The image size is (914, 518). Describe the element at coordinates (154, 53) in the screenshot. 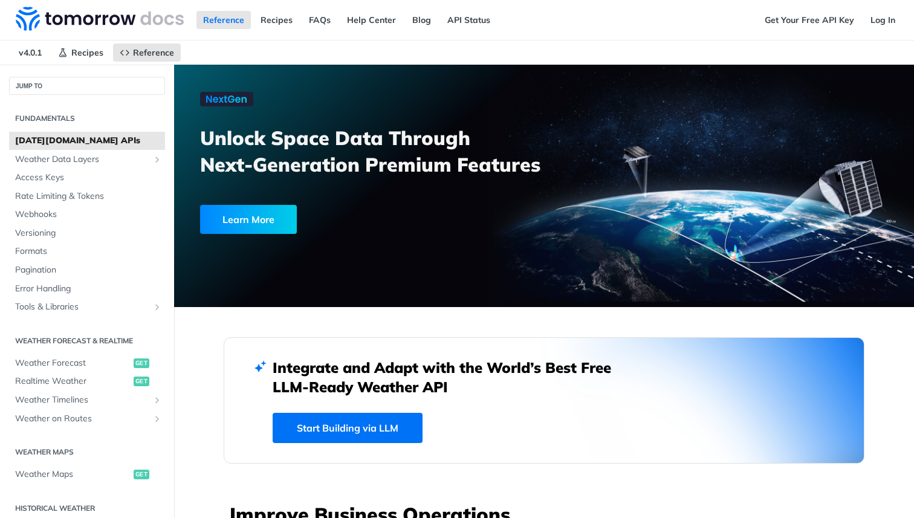

I see `span: Reference` at that location.